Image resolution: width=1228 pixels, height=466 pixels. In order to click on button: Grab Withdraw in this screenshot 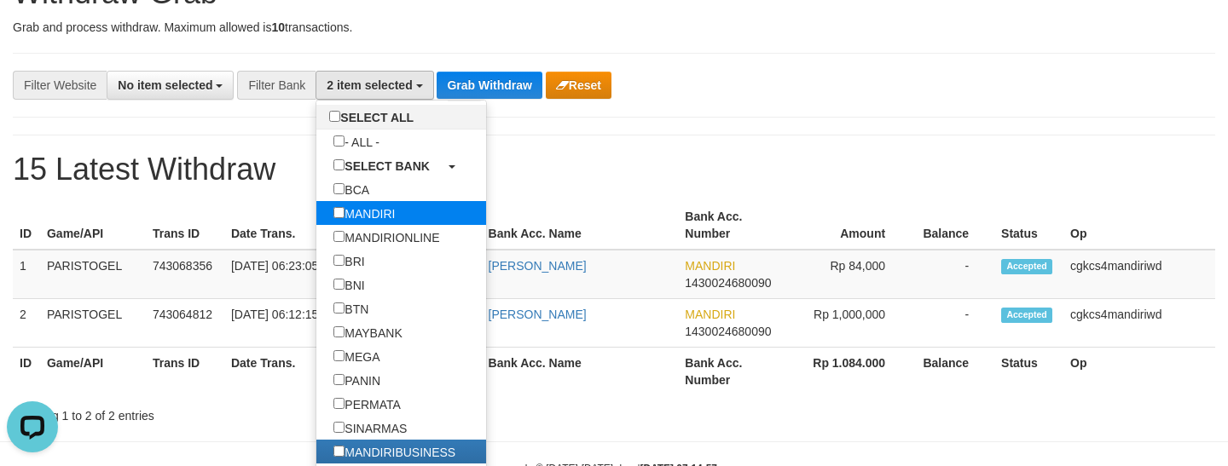, I will do `click(489, 85)`.